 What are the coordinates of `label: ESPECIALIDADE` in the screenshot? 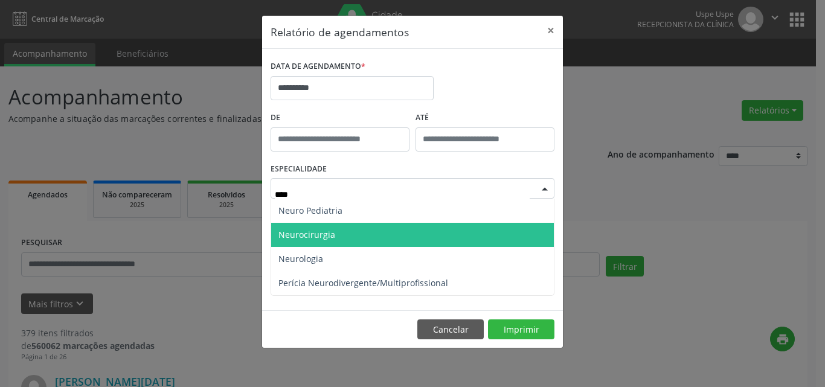 It's located at (298, 169).